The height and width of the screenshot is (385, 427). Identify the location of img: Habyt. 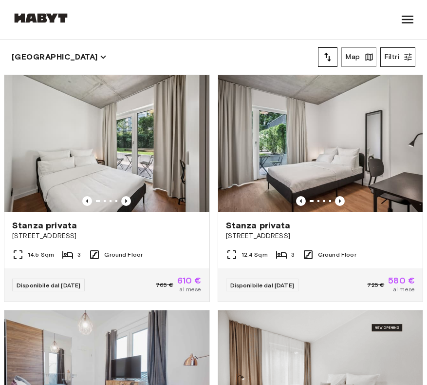
(41, 18).